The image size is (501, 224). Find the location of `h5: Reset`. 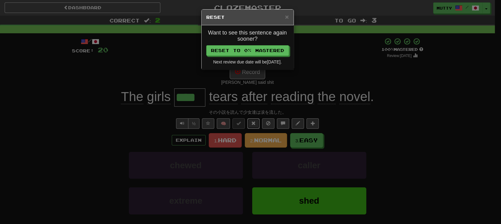

h5: Reset is located at coordinates (247, 17).